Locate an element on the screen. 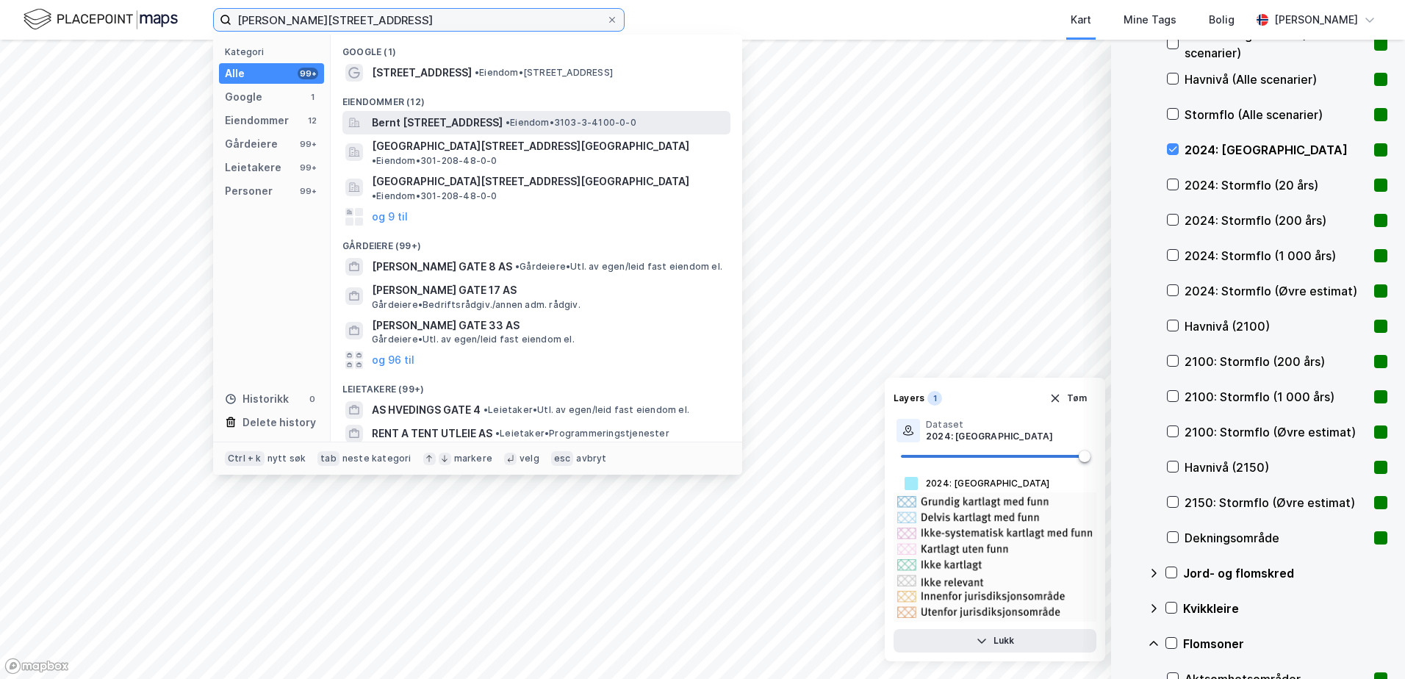 Image resolution: width=1405 pixels, height=679 pixels. div: Chat Widget is located at coordinates (1369, 644).